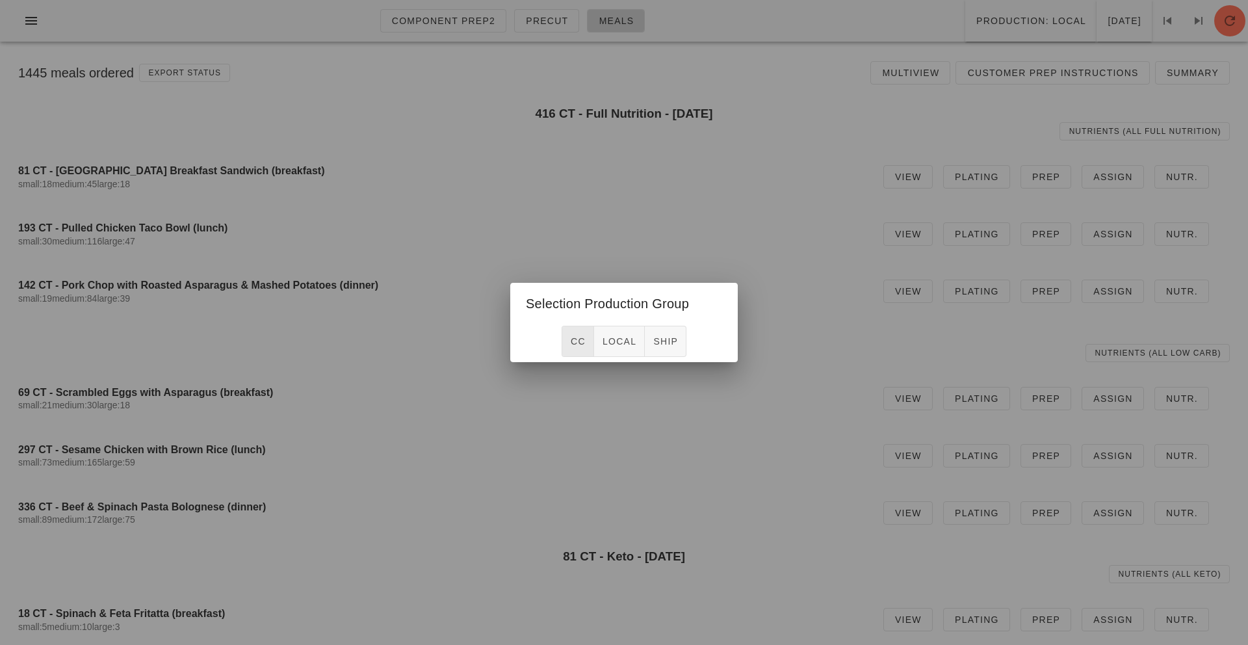 This screenshot has height=645, width=1248. Describe the element at coordinates (665, 341) in the screenshot. I see `span: ship` at that location.